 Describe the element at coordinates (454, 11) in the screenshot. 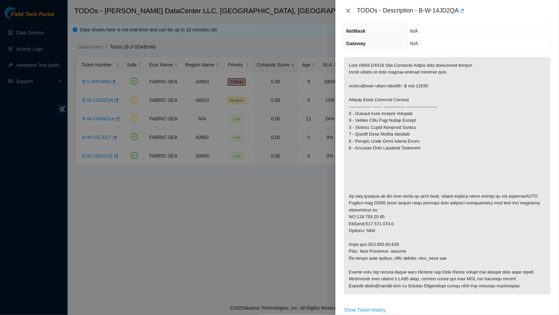

I see `div: TODOs - Description - B-W-14JD2QA` at that location.